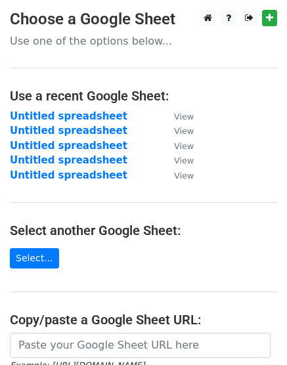  What do you see at coordinates (143, 230) in the screenshot?
I see `h4: Select another Google Sheet:` at bounding box center [143, 230].